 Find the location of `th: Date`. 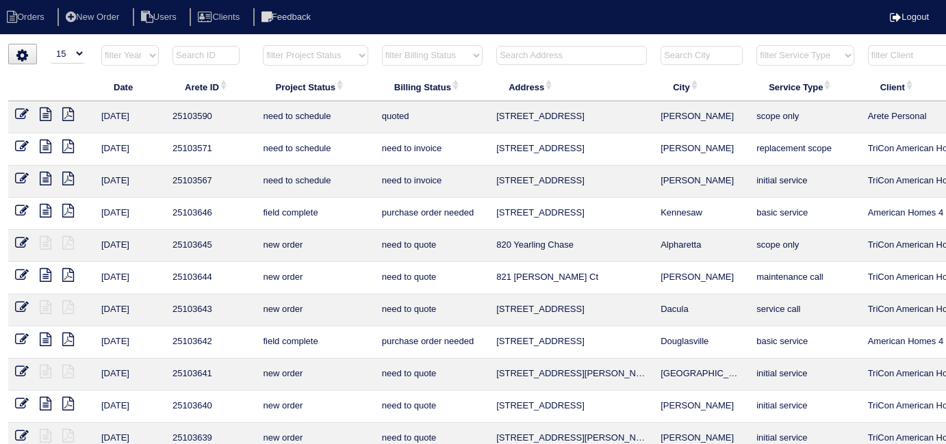

th: Date is located at coordinates (130, 87).